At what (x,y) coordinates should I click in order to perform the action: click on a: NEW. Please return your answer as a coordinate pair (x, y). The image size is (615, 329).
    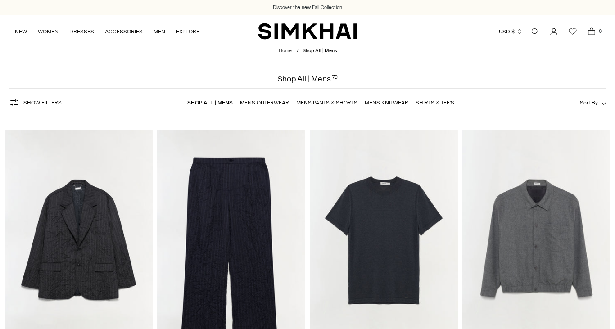
    Looking at the image, I should click on (21, 32).